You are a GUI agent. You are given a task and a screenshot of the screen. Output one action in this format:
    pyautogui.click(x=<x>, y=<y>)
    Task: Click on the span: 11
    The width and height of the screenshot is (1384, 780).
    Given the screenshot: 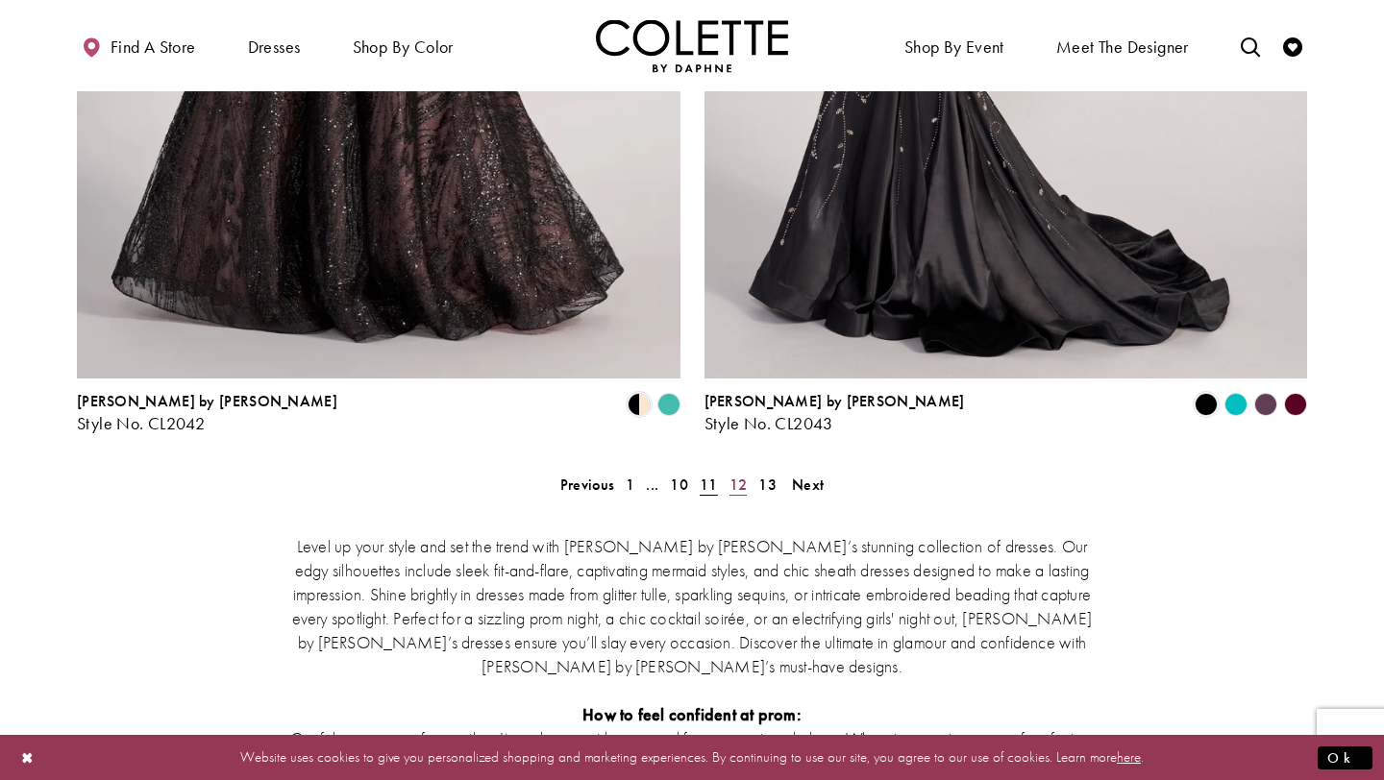 What is the action you would take?
    pyautogui.click(x=708, y=484)
    